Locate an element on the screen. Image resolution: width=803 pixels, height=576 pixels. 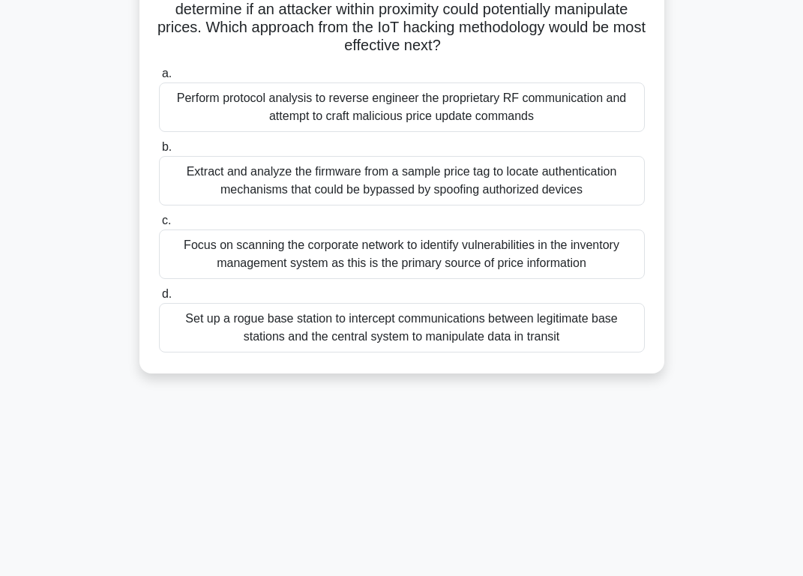
div: Perform protocol analysis to reverse engineer the proprietary RF communication and attempt to cra... is located at coordinates (402, 107).